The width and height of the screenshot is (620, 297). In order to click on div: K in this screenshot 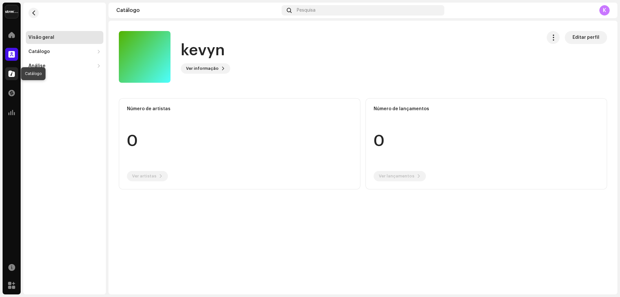, I will do `click(604, 10)`.